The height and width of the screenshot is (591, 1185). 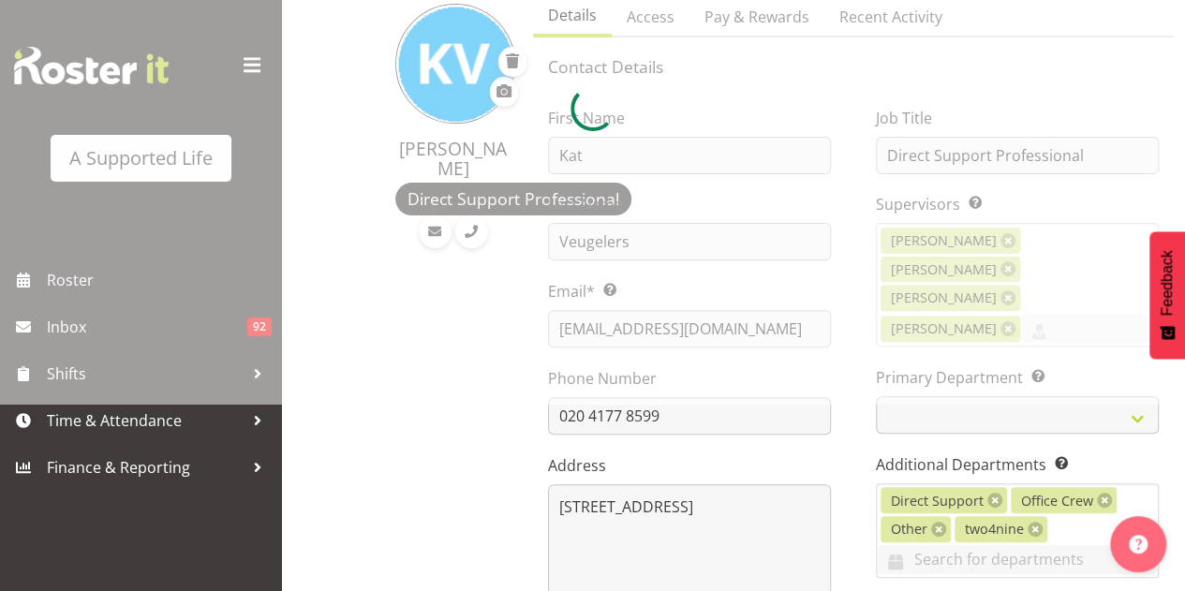 I want to click on label: Address, so click(x=689, y=466).